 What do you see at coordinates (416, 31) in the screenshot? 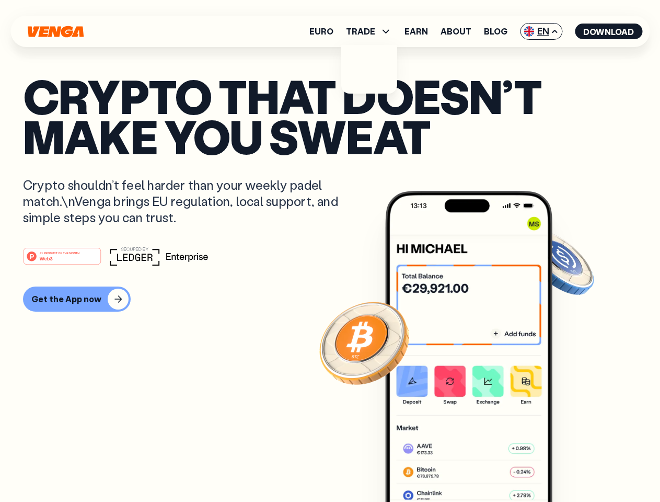
I see `a: Earn` at bounding box center [416, 31].